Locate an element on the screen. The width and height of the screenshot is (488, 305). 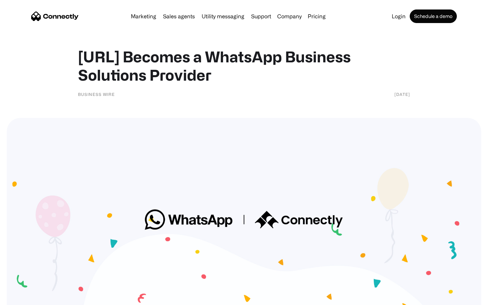
a: Sales agents is located at coordinates (179, 16).